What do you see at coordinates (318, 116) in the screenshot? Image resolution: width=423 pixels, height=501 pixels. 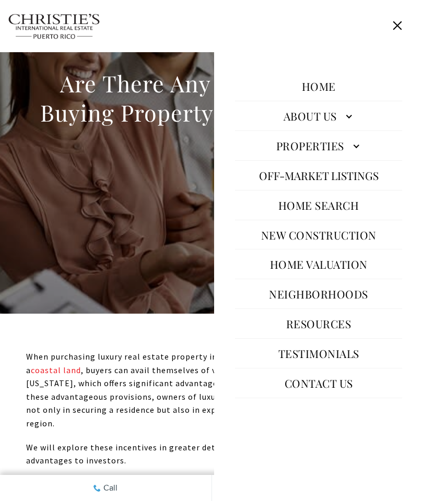 I see `a: About Us` at bounding box center [318, 116].